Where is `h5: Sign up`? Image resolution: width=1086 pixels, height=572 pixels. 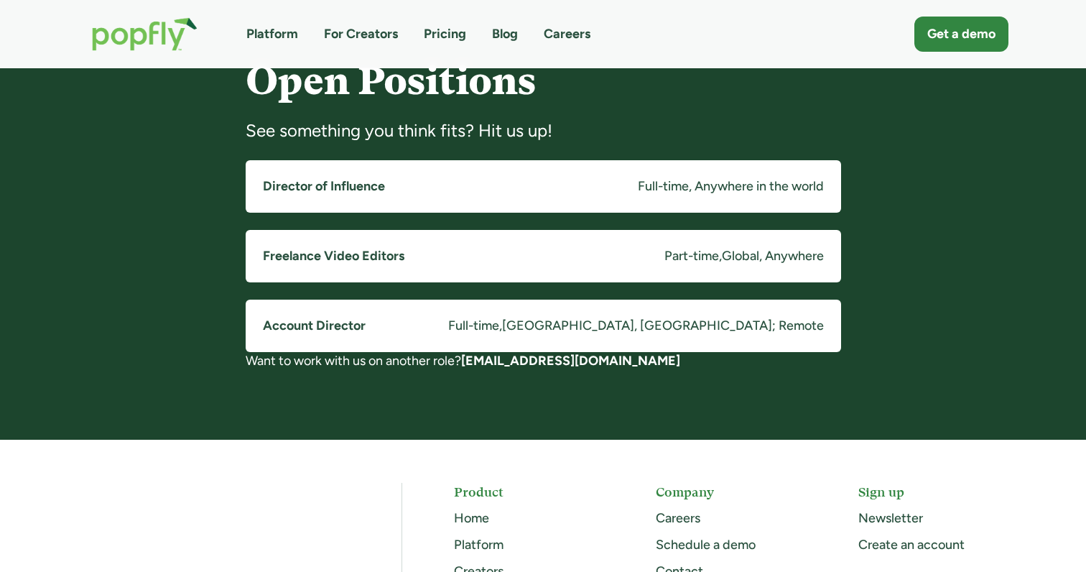
h5: Sign up is located at coordinates (933, 491).